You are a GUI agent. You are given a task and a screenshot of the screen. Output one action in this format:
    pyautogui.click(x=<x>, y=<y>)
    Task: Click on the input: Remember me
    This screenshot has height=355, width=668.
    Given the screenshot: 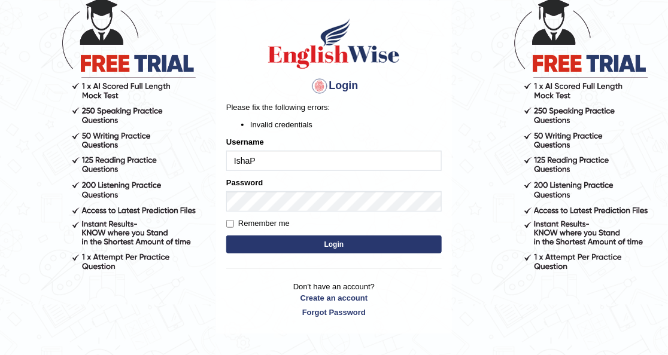 What is the action you would take?
    pyautogui.click(x=230, y=224)
    